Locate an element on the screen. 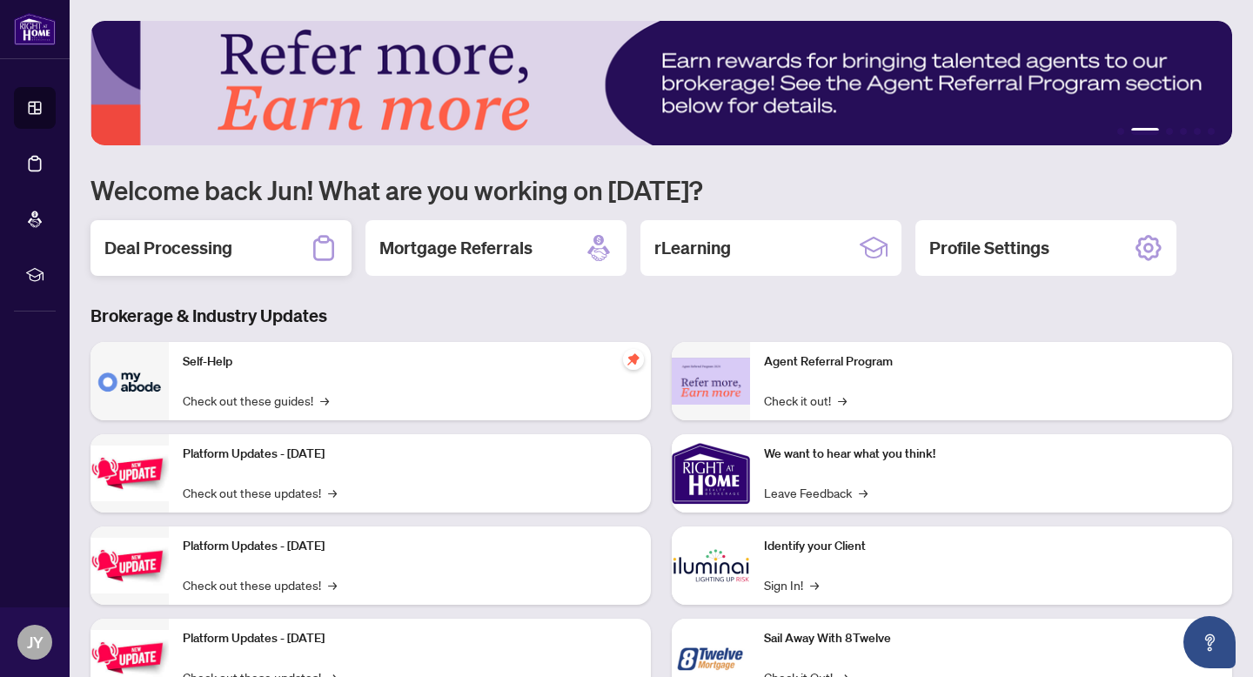 The width and height of the screenshot is (1253, 677). h2: Profile Settings is located at coordinates (989, 248).